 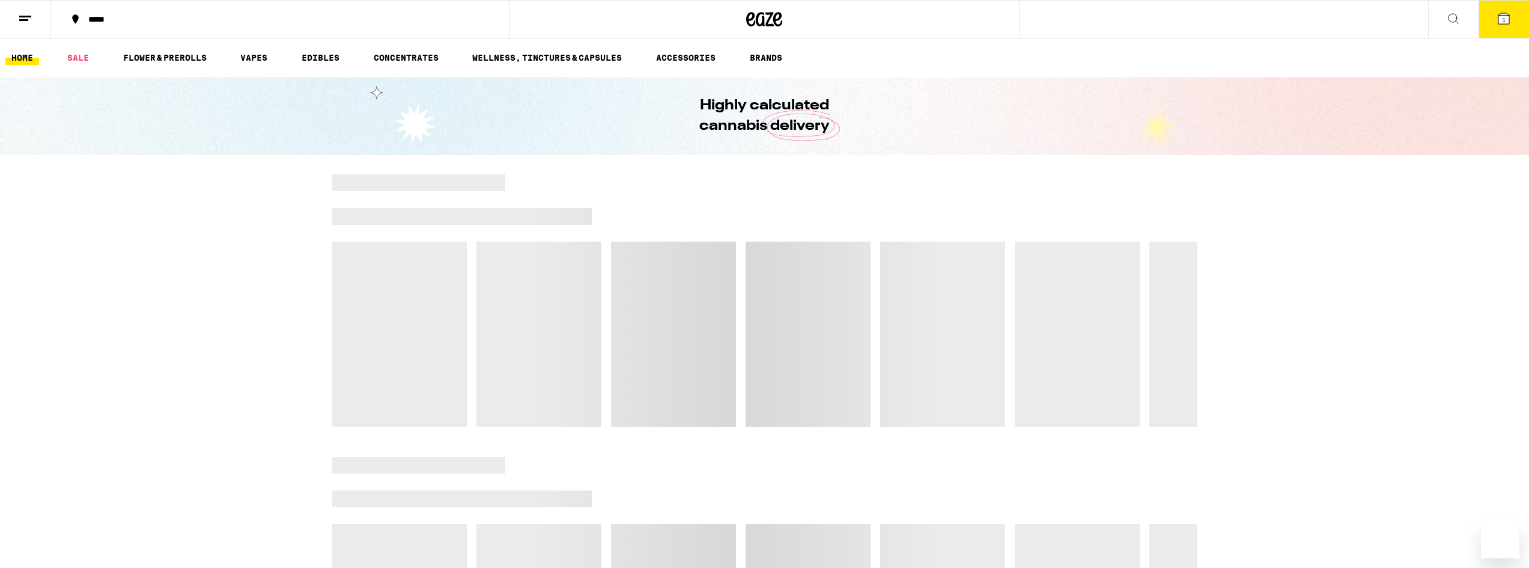 I want to click on span: 1, so click(x=1504, y=20).